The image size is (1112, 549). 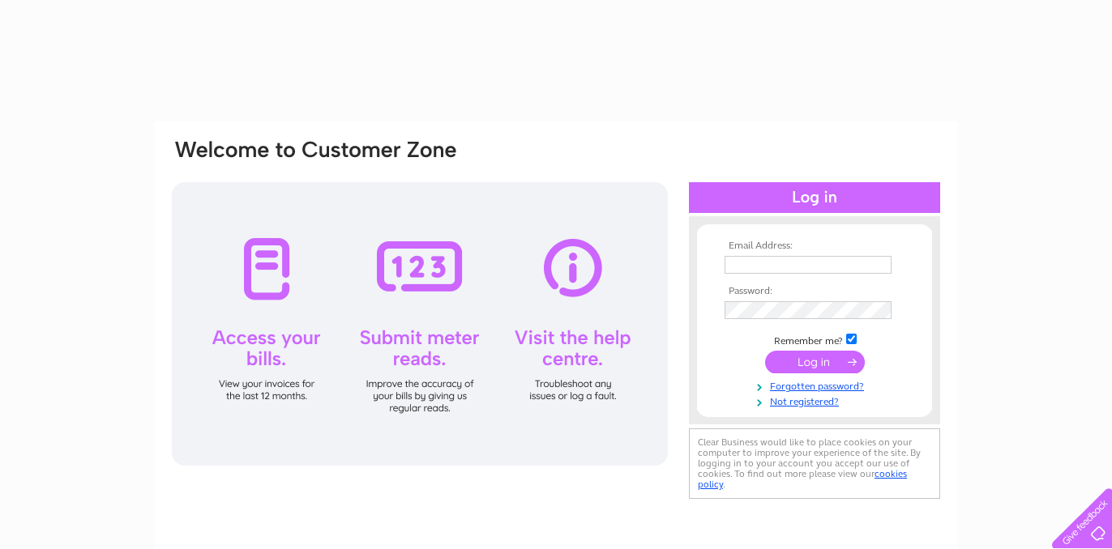 I want to click on th: Password:, so click(x=814, y=292).